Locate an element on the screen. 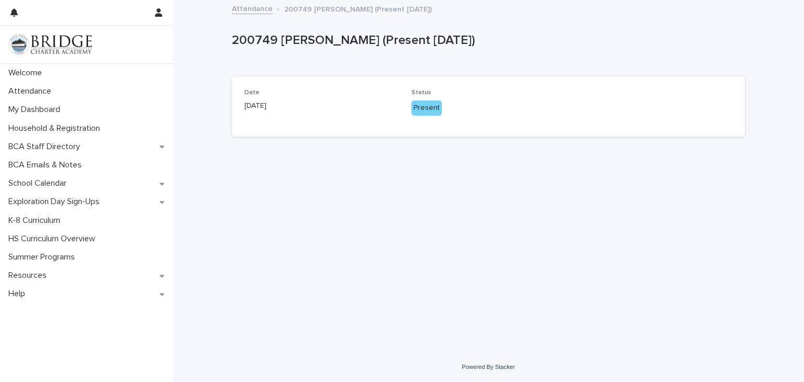  img: V1C1m3IdTEidaUdm9Hs0 is located at coordinates (50, 44).